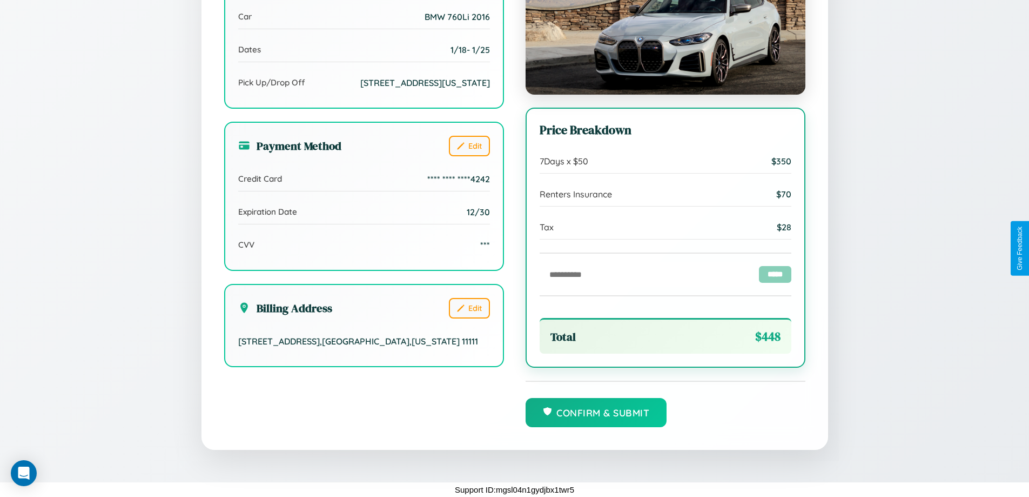 This screenshot has width=1029, height=497. What do you see at coordinates (246, 244) in the screenshot?
I see `span: CVV` at bounding box center [246, 244].